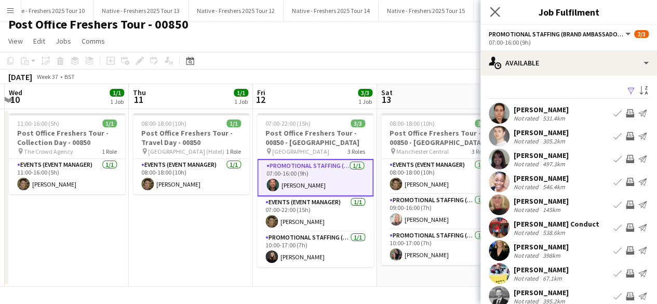 The width and height of the screenshot is (657, 304). I want to click on div: 546.4km, so click(554, 187).